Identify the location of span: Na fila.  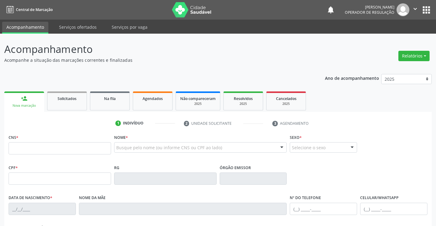
(110, 98).